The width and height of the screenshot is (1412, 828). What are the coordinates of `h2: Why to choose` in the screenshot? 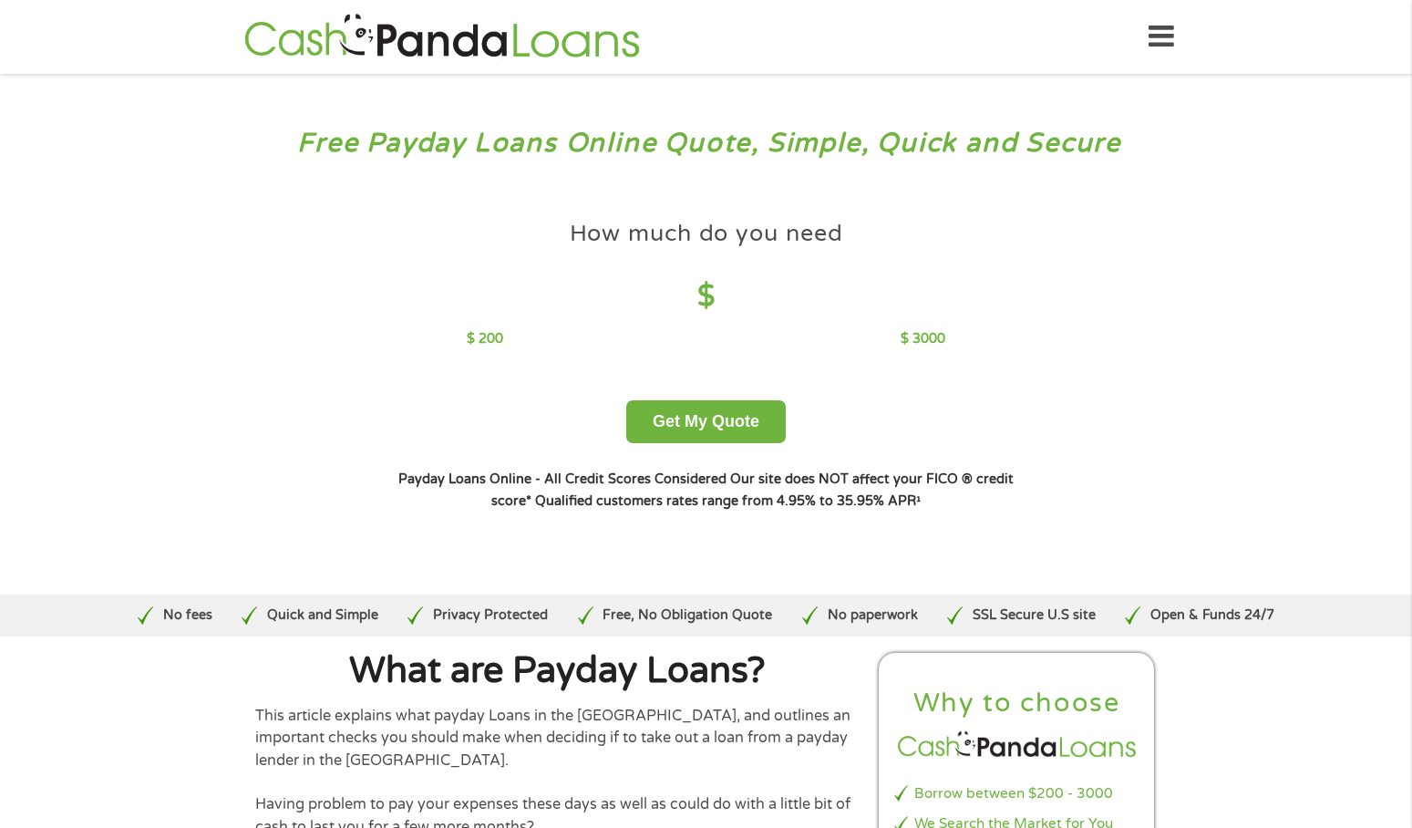 It's located at (1018, 703).